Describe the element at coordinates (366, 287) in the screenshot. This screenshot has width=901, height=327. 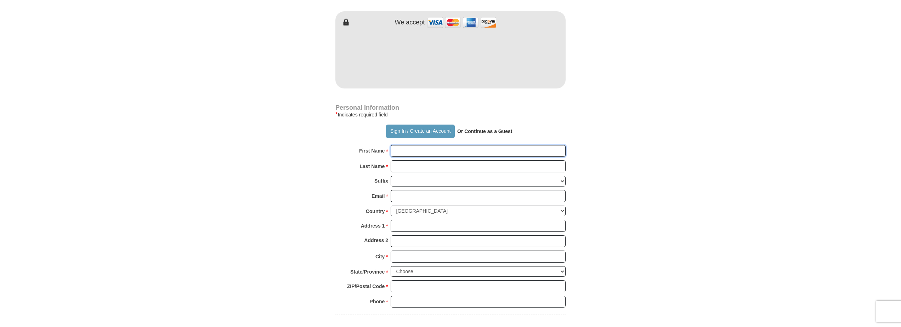
I see `strong: ZIP/Postal Code` at that location.